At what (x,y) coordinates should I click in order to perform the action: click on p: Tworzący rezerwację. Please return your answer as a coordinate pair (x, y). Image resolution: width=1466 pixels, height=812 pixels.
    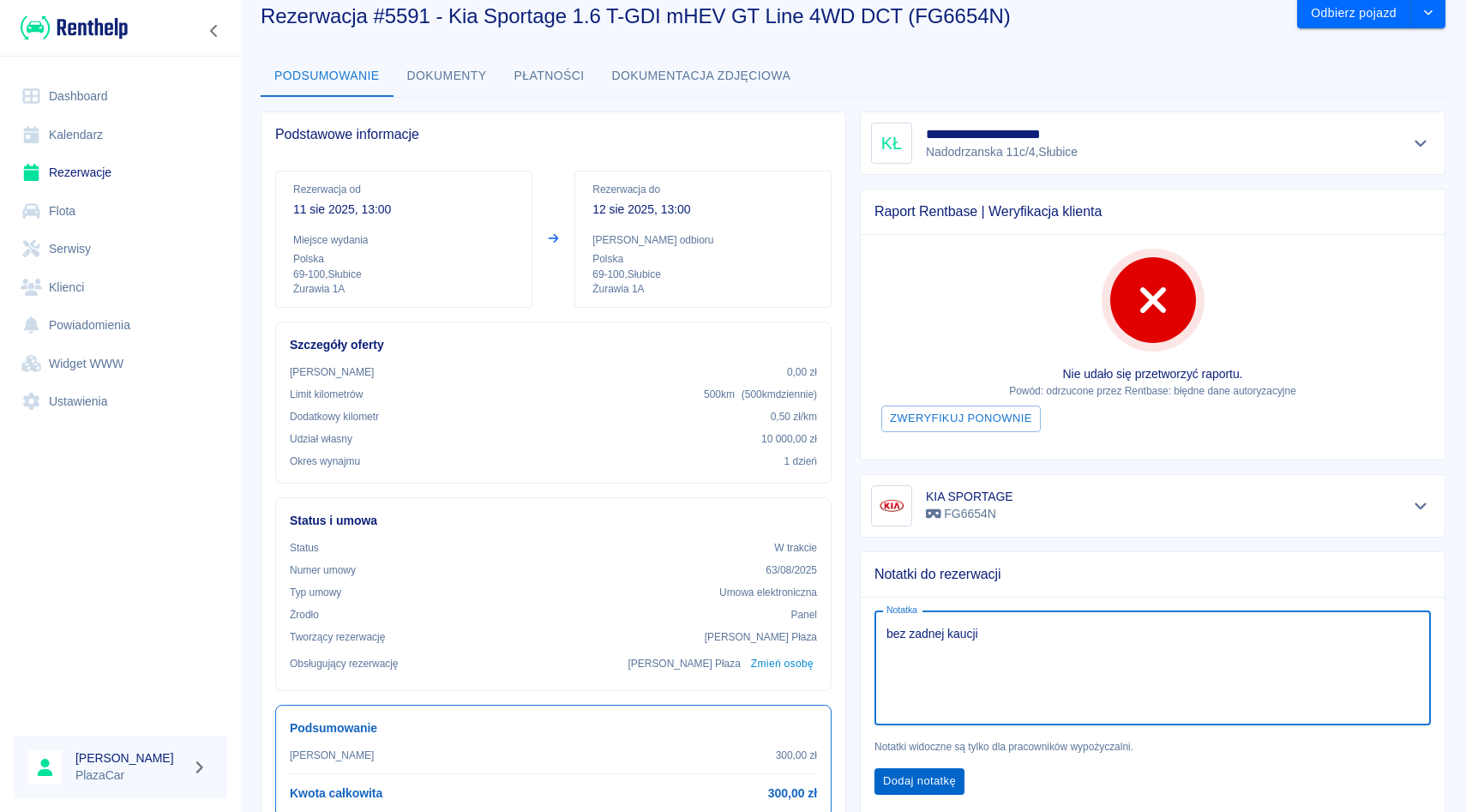
    Looking at the image, I should click on (337, 637).